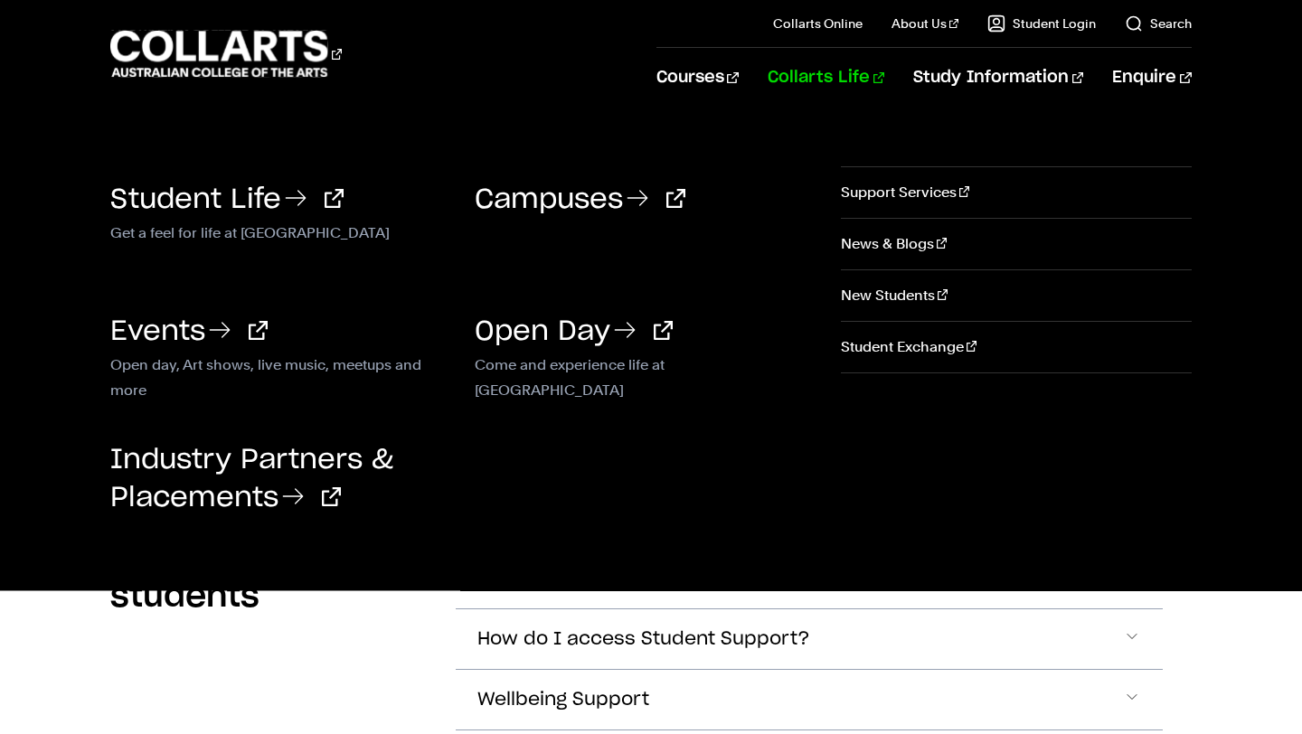 The width and height of the screenshot is (1302, 734). Describe the element at coordinates (580, 200) in the screenshot. I see `a: Campuses` at that location.